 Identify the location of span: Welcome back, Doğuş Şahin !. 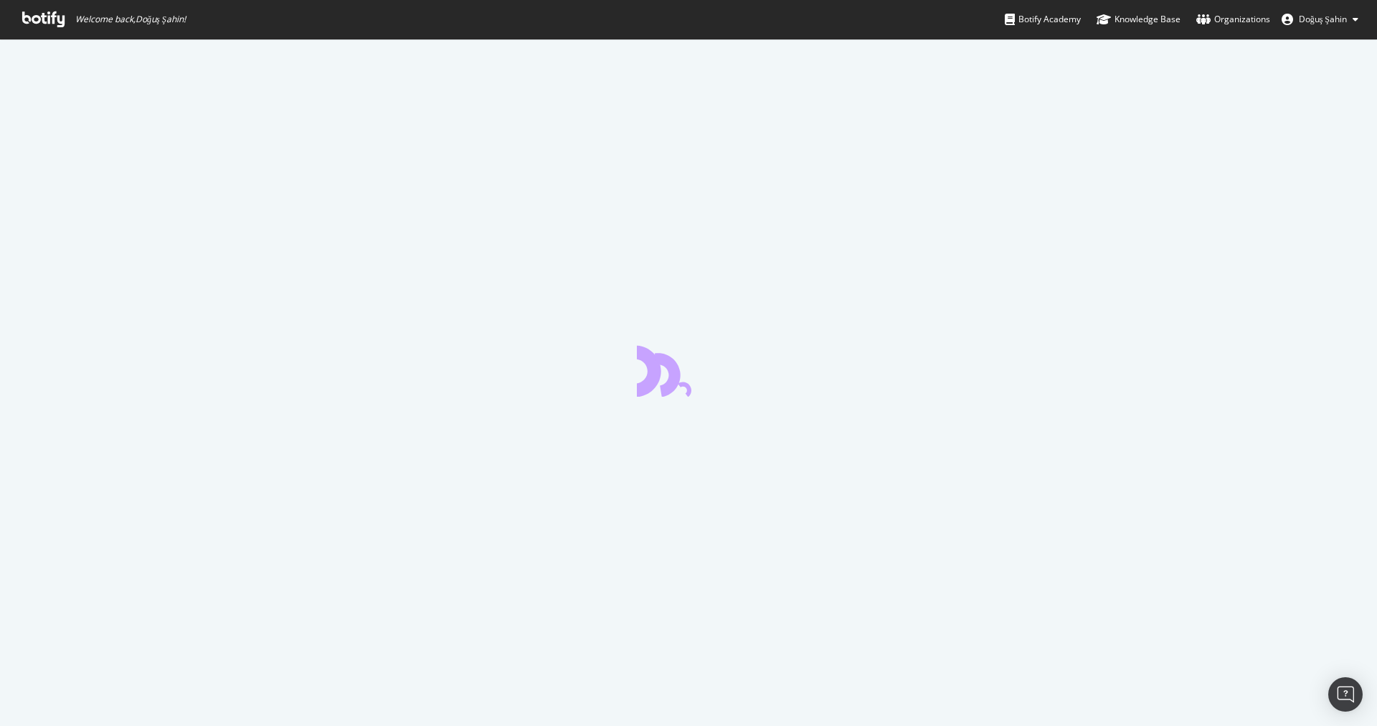
(131, 19).